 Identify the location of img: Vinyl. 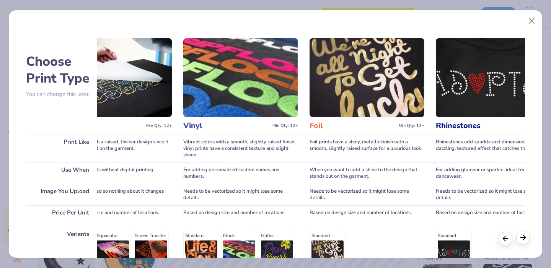
(241, 78).